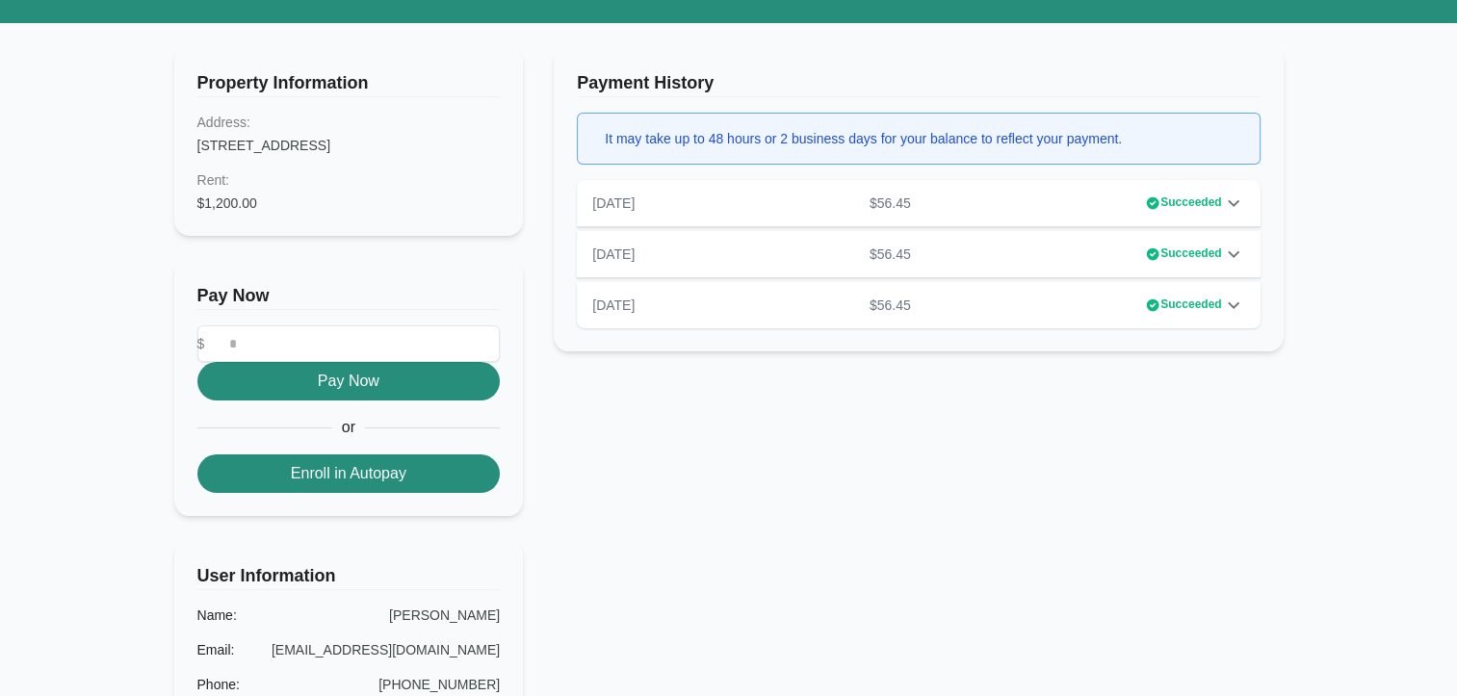 Image resolution: width=1457 pixels, height=696 pixels. I want to click on div: Phone :, so click(219, 684).